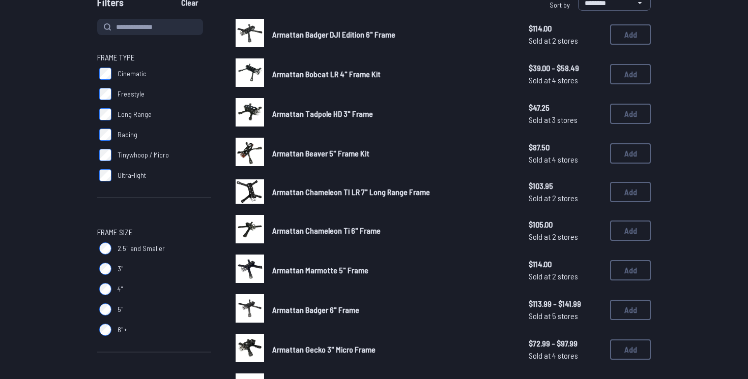  Describe the element at coordinates (565, 316) in the screenshot. I see `span: Sold at 5 stores` at that location.